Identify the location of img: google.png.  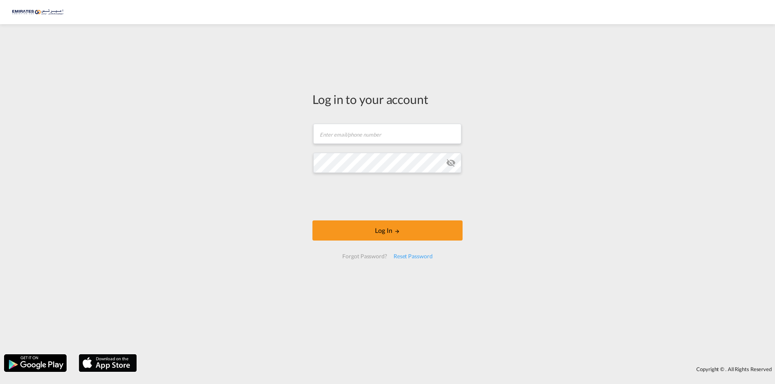
(35, 364).